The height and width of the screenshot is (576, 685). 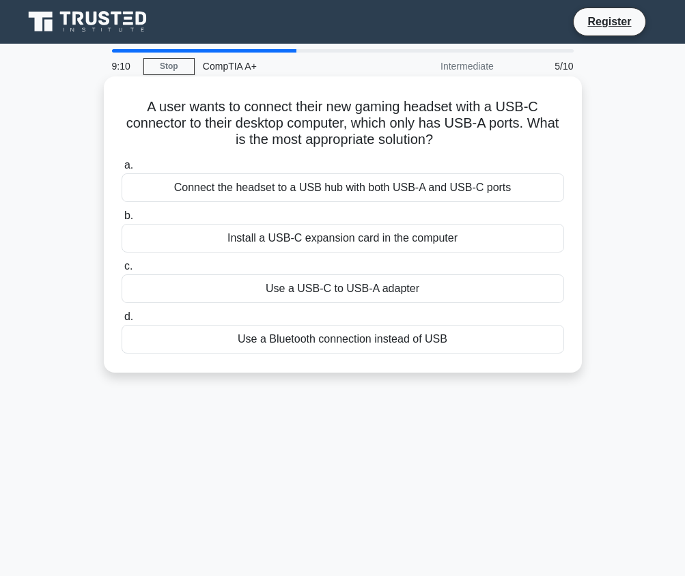 I want to click on div: Intermediate, so click(x=442, y=66).